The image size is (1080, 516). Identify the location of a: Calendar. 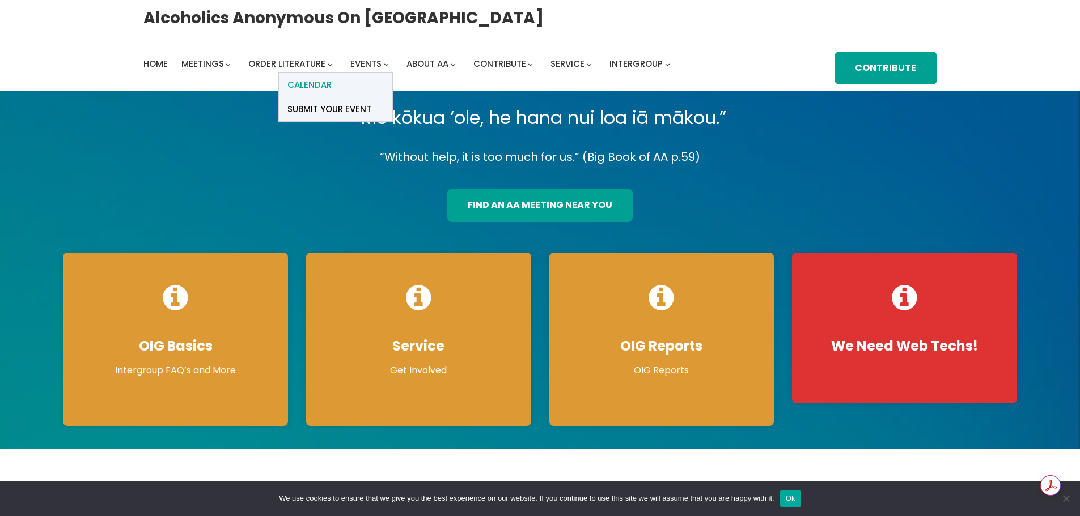
(336, 84).